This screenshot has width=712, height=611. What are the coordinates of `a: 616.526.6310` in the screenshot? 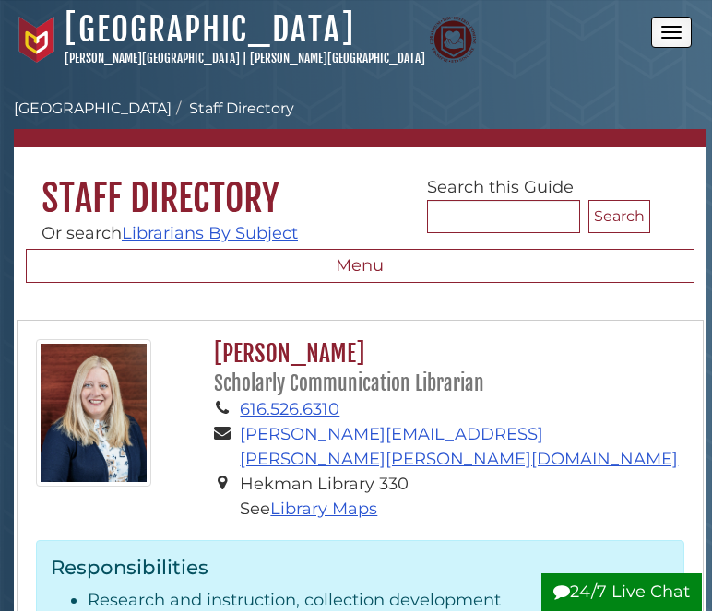 It's located at (290, 409).